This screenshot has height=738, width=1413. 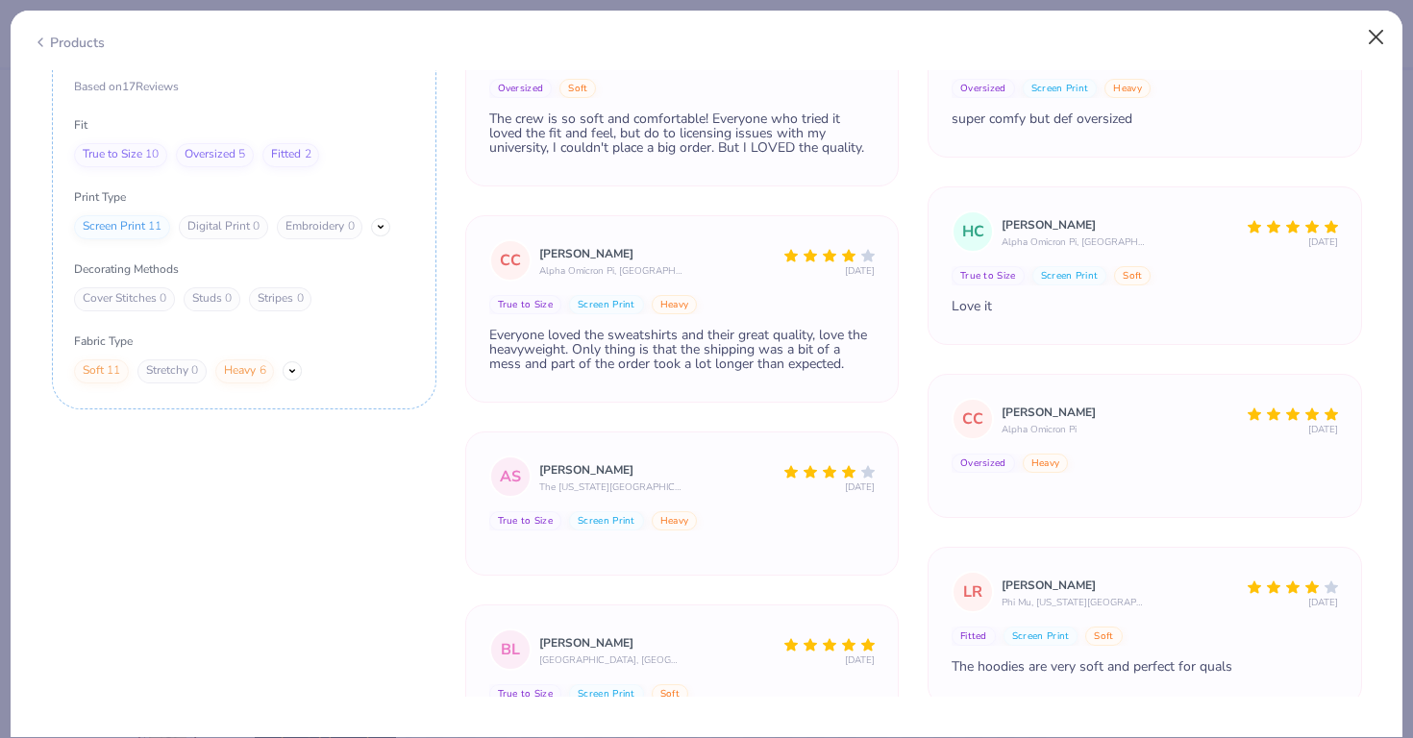 I want to click on div: Stripes, so click(x=280, y=299).